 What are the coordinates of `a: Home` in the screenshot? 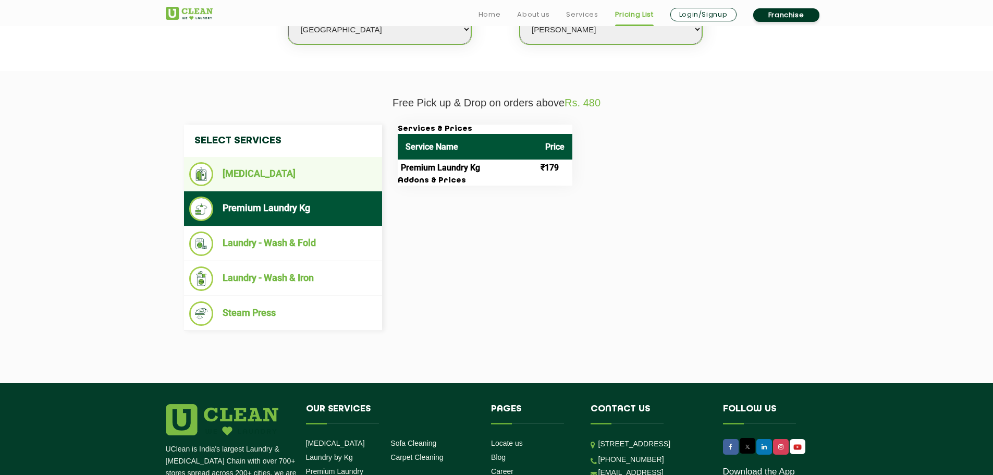 It's located at (490, 15).